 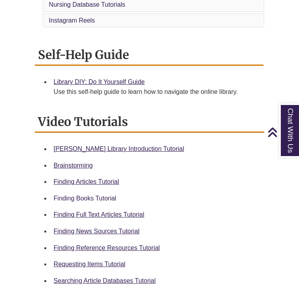 What do you see at coordinates (86, 181) in the screenshot?
I see `a: Finding Articles Tutorial` at bounding box center [86, 181].